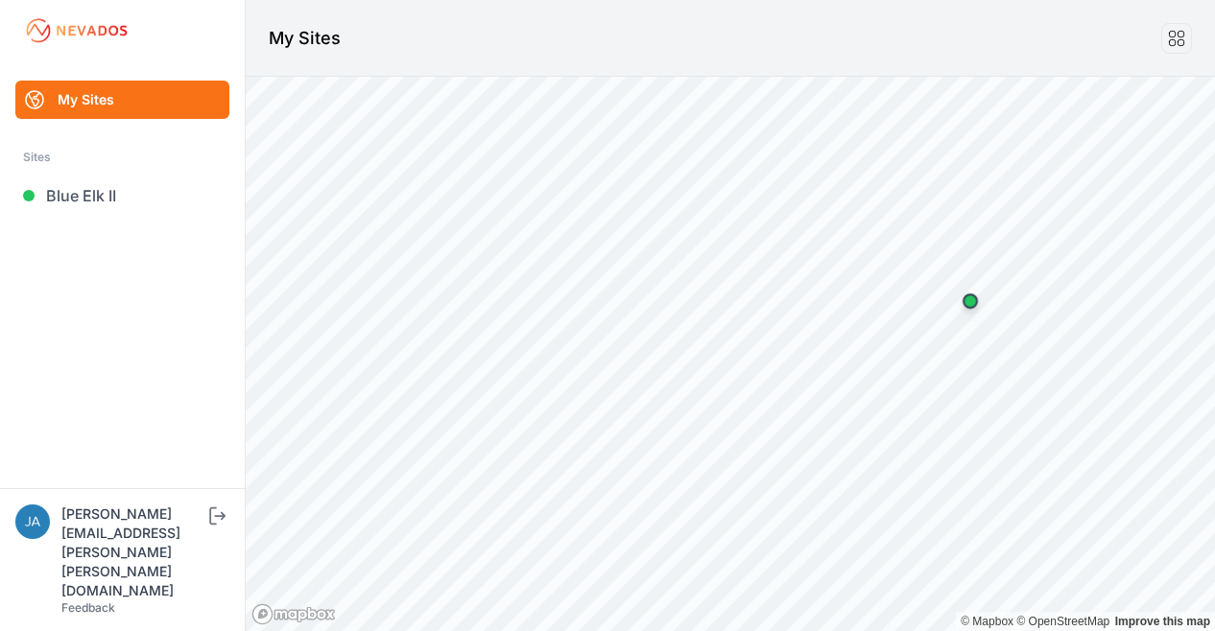 The width and height of the screenshot is (1215, 631). What do you see at coordinates (122, 196) in the screenshot?
I see `a: Blue Elk II` at bounding box center [122, 196].